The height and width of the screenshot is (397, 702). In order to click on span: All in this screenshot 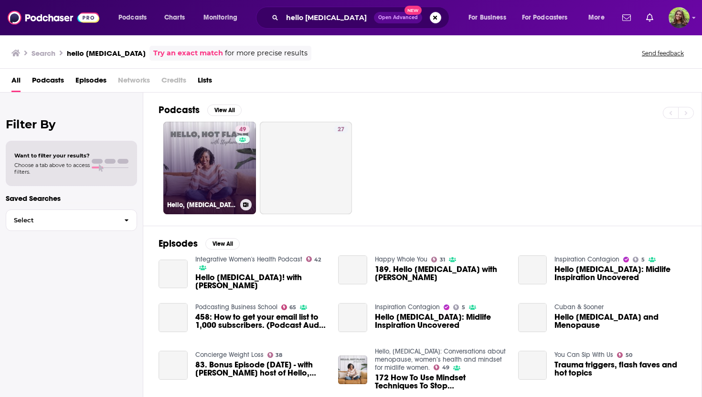, I will do `click(16, 82)`.